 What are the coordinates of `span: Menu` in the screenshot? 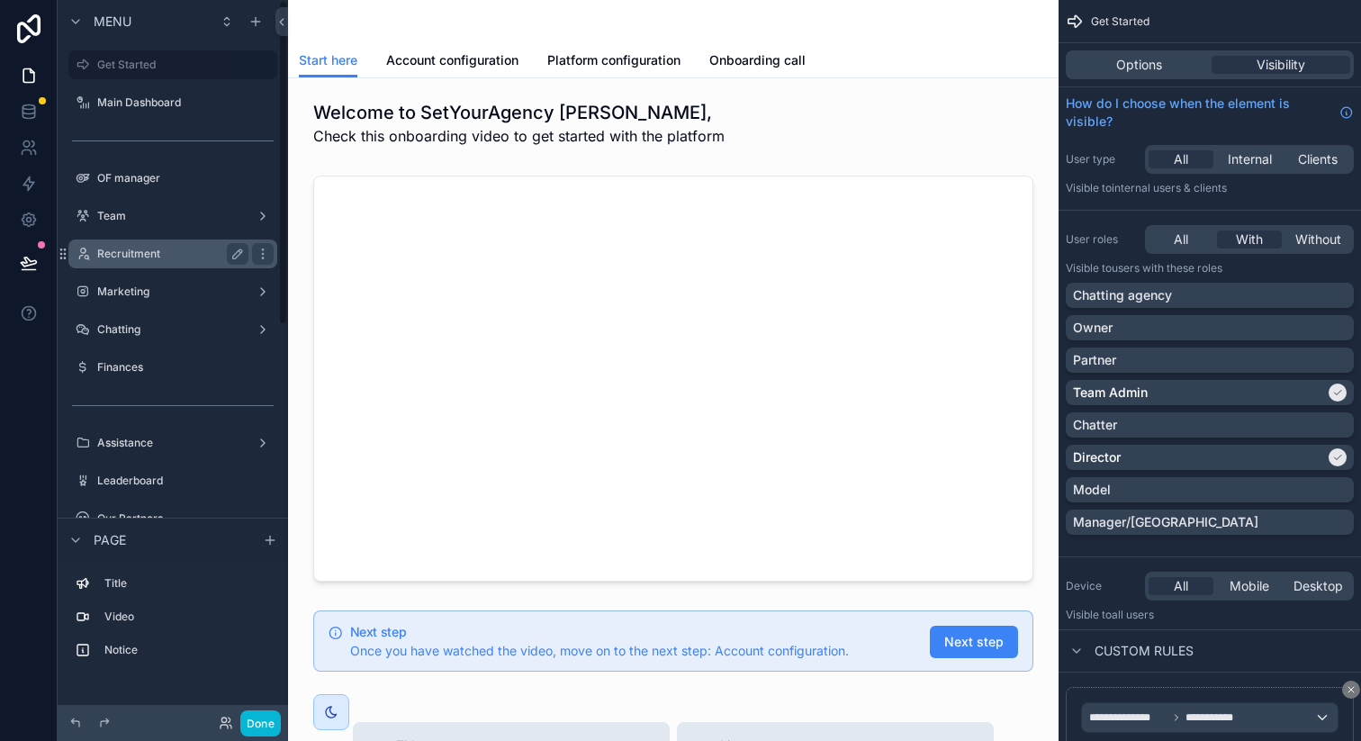 It's located at (112, 22).